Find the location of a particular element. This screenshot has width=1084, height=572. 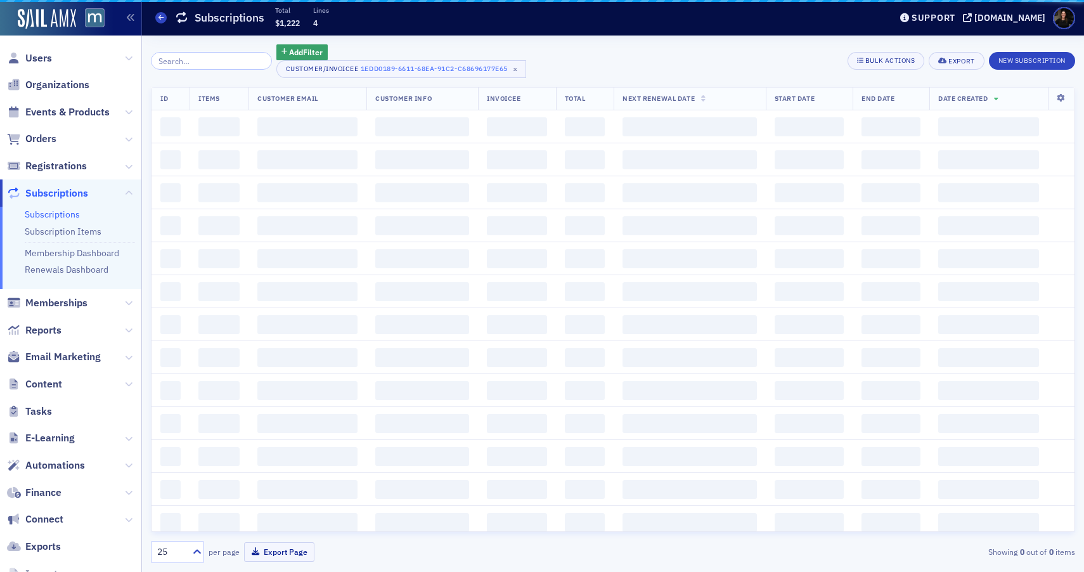

span: E-Learning is located at coordinates (50, 438).